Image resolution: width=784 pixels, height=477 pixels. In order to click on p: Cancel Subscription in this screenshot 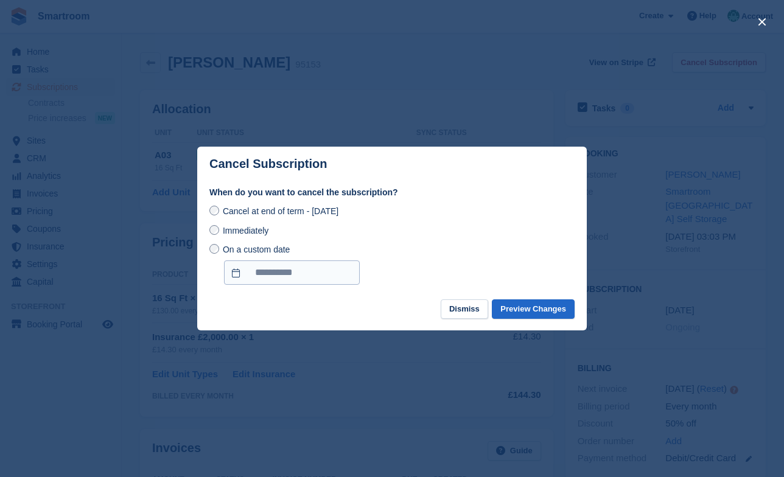, I will do `click(268, 164)`.